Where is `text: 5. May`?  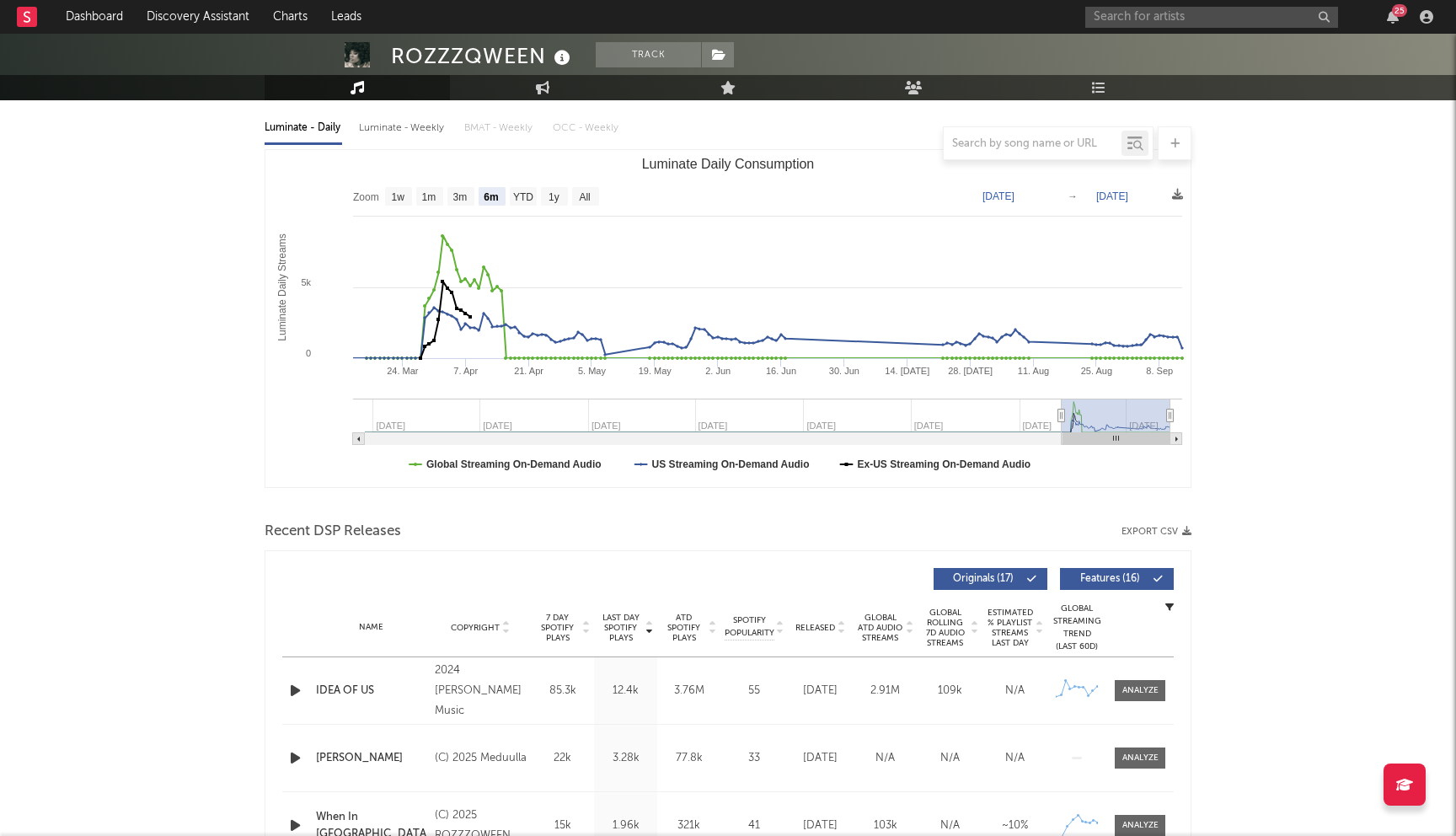
text: 5. May is located at coordinates (593, 371).